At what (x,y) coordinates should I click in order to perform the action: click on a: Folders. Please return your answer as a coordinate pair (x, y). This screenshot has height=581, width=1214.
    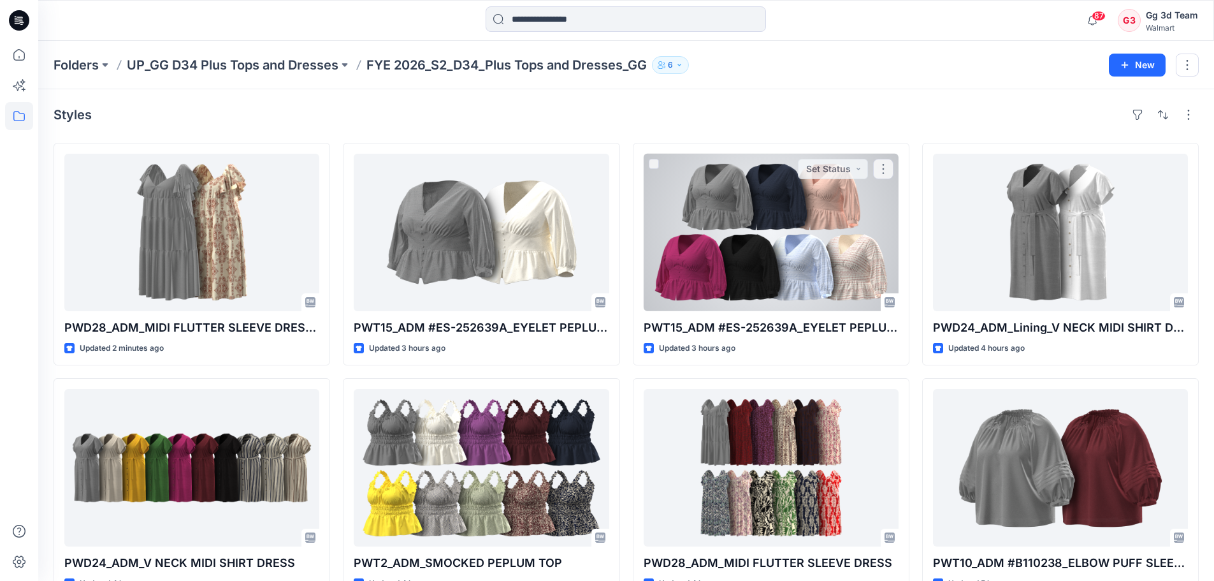
    Looking at the image, I should click on (76, 65).